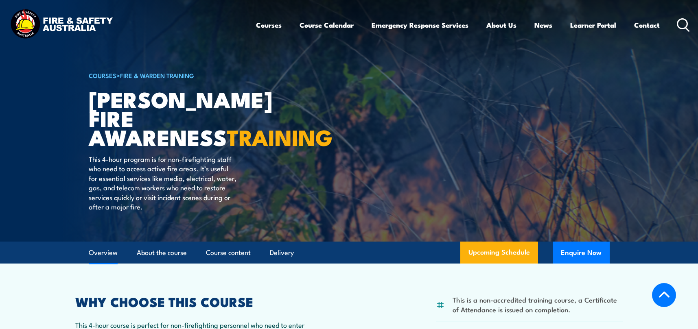  What do you see at coordinates (103, 253) in the screenshot?
I see `a: Overview` at bounding box center [103, 253].